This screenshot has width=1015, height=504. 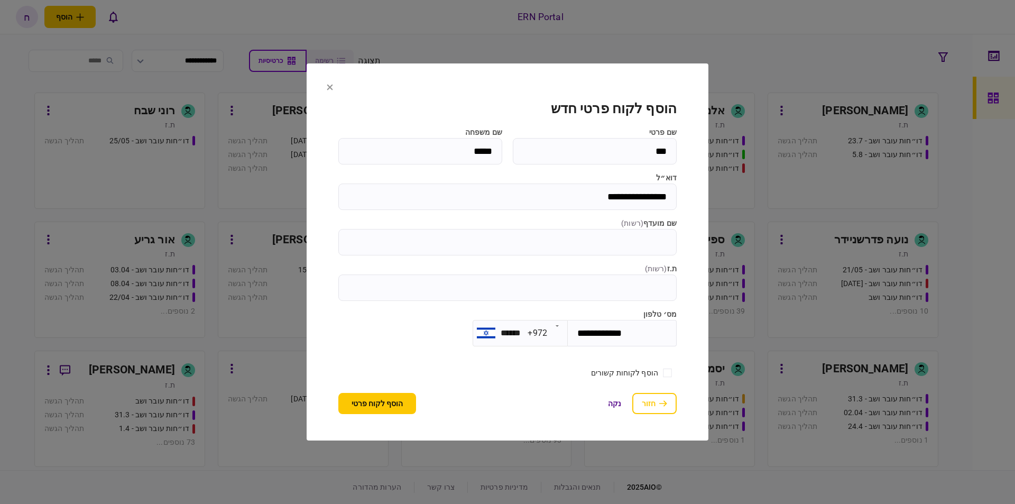 I want to click on label: שם מועדף, so click(x=507, y=223).